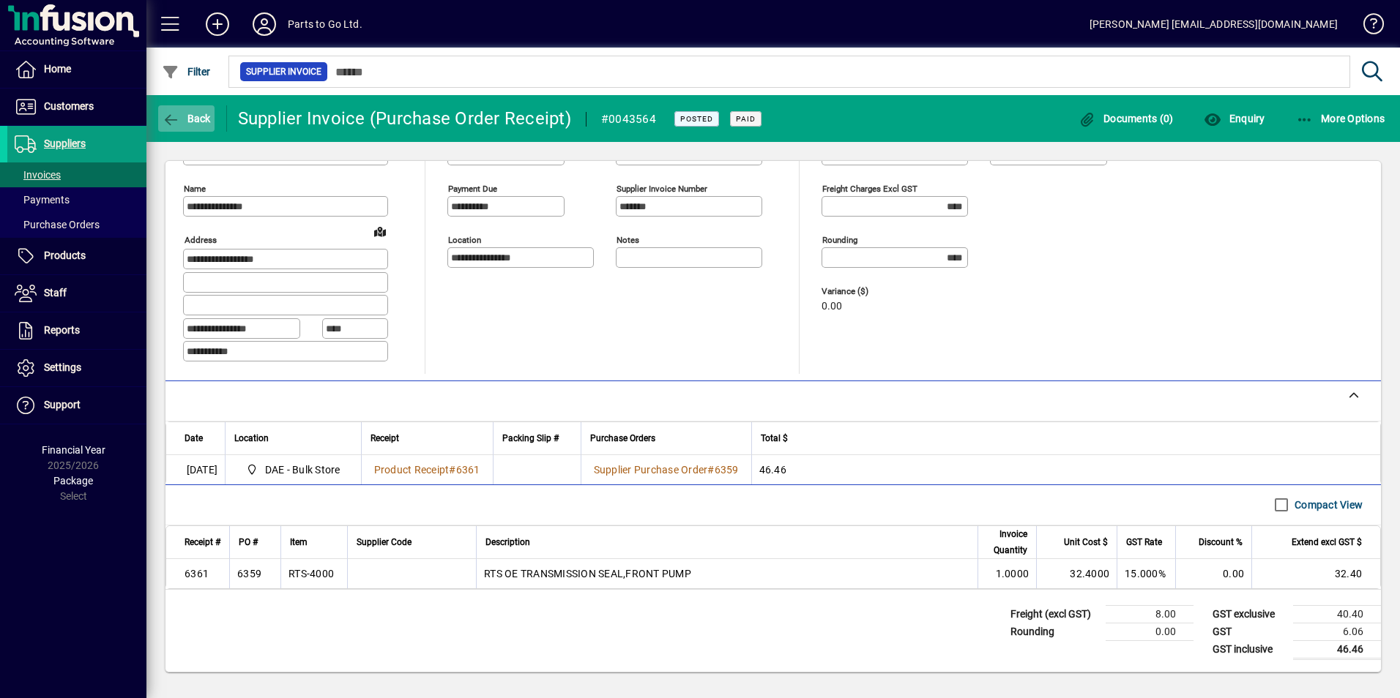  I want to click on td: 15.000%, so click(1146, 574).